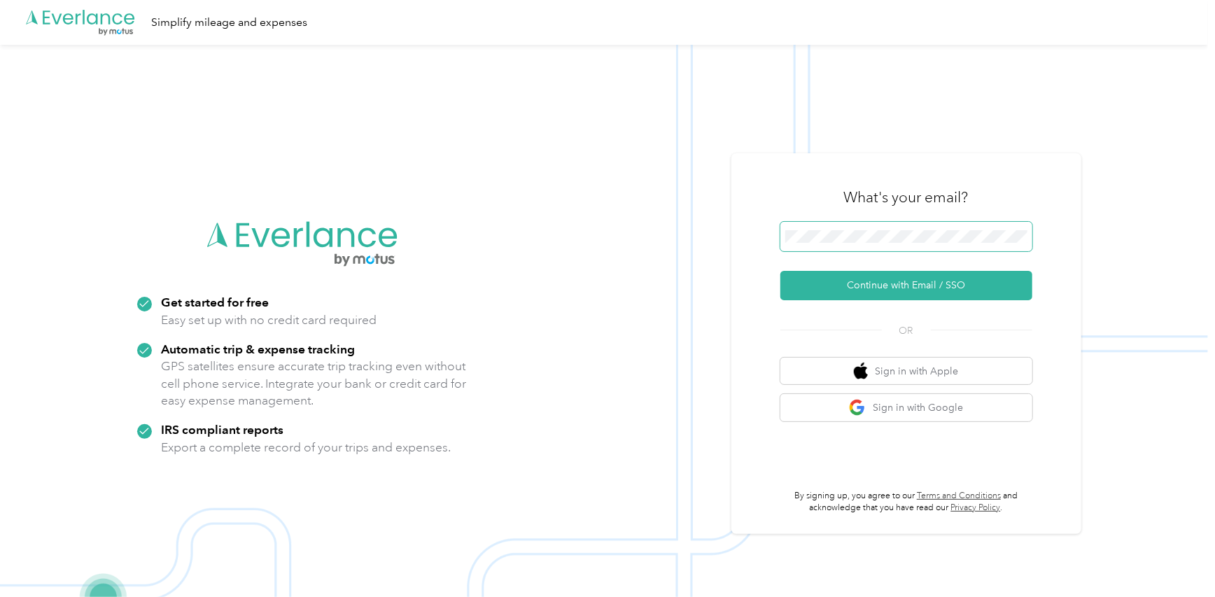 This screenshot has height=597, width=1215. What do you see at coordinates (906, 197) in the screenshot?
I see `h3: What's your email?` at bounding box center [906, 197].